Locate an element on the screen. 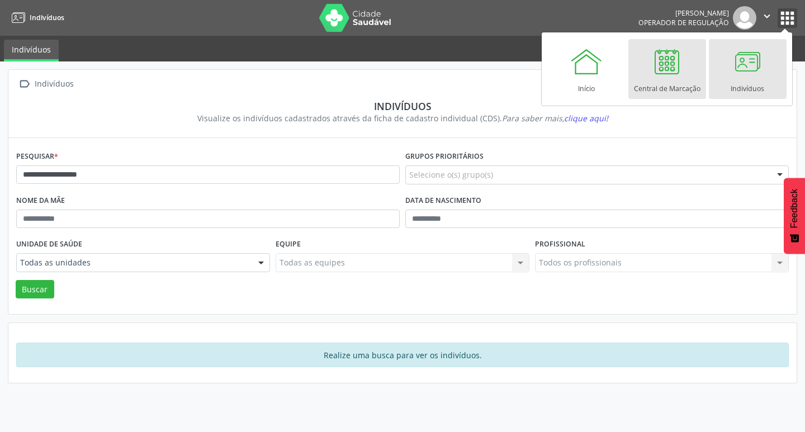 The image size is (805, 432). i: Para saber mais, is located at coordinates (555, 118).